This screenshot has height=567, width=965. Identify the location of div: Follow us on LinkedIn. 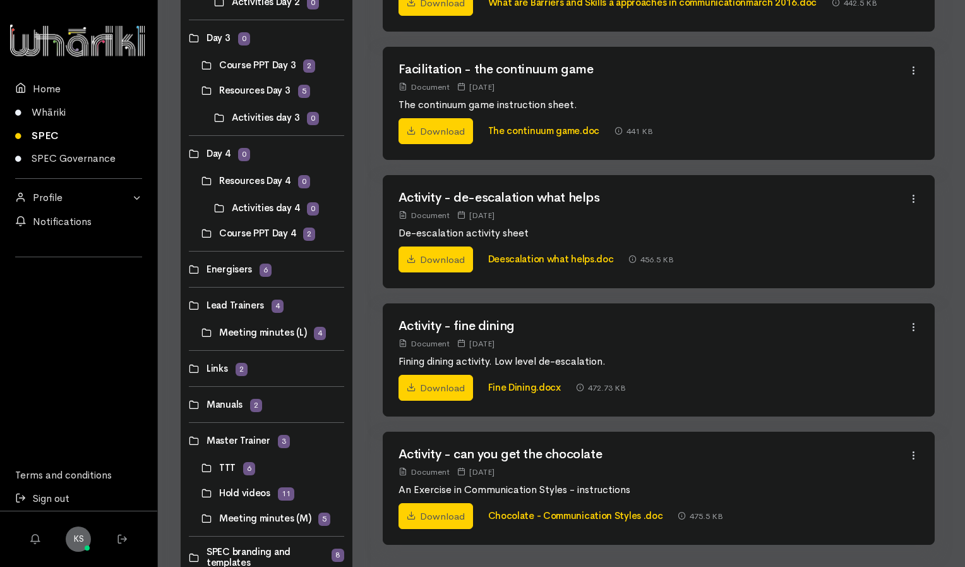
(78, 280).